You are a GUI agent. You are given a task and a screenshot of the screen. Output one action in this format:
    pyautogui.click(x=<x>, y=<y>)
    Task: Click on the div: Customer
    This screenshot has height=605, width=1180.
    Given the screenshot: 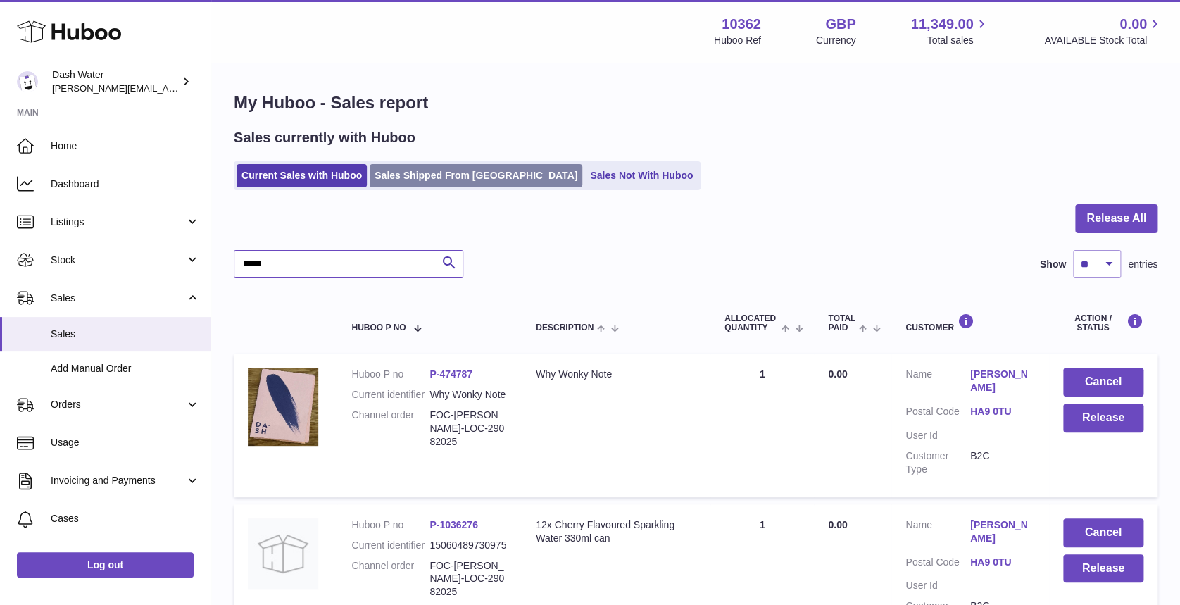 What is the action you would take?
    pyautogui.click(x=969, y=322)
    